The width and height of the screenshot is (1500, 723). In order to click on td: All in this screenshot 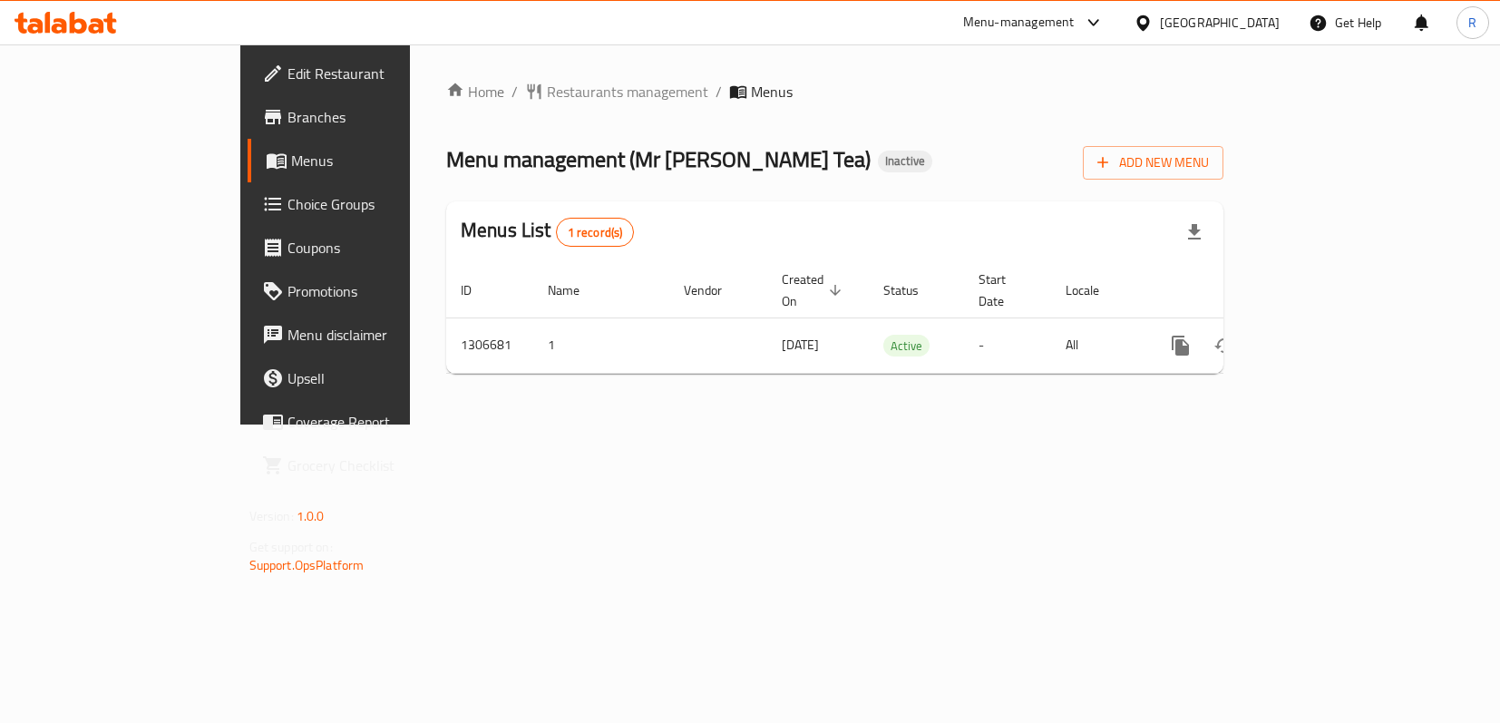, I will do `click(1098, 345)`.